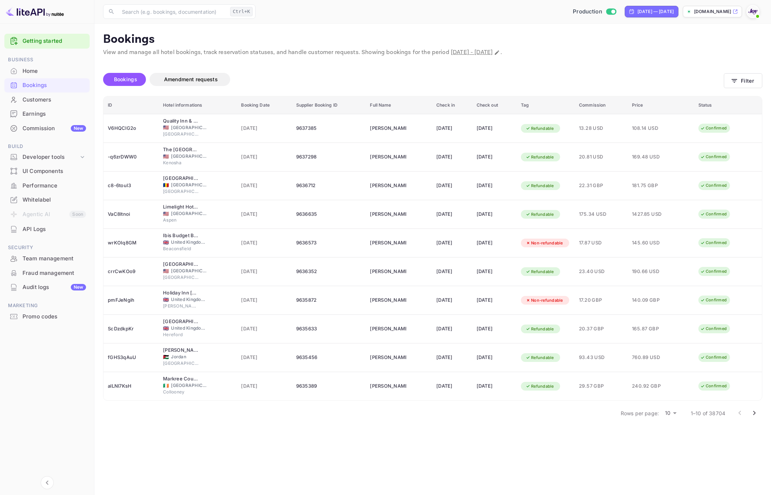  What do you see at coordinates (388, 329) in the screenshot?
I see `div: Sasha Edye-Lindner` at bounding box center [388, 329].